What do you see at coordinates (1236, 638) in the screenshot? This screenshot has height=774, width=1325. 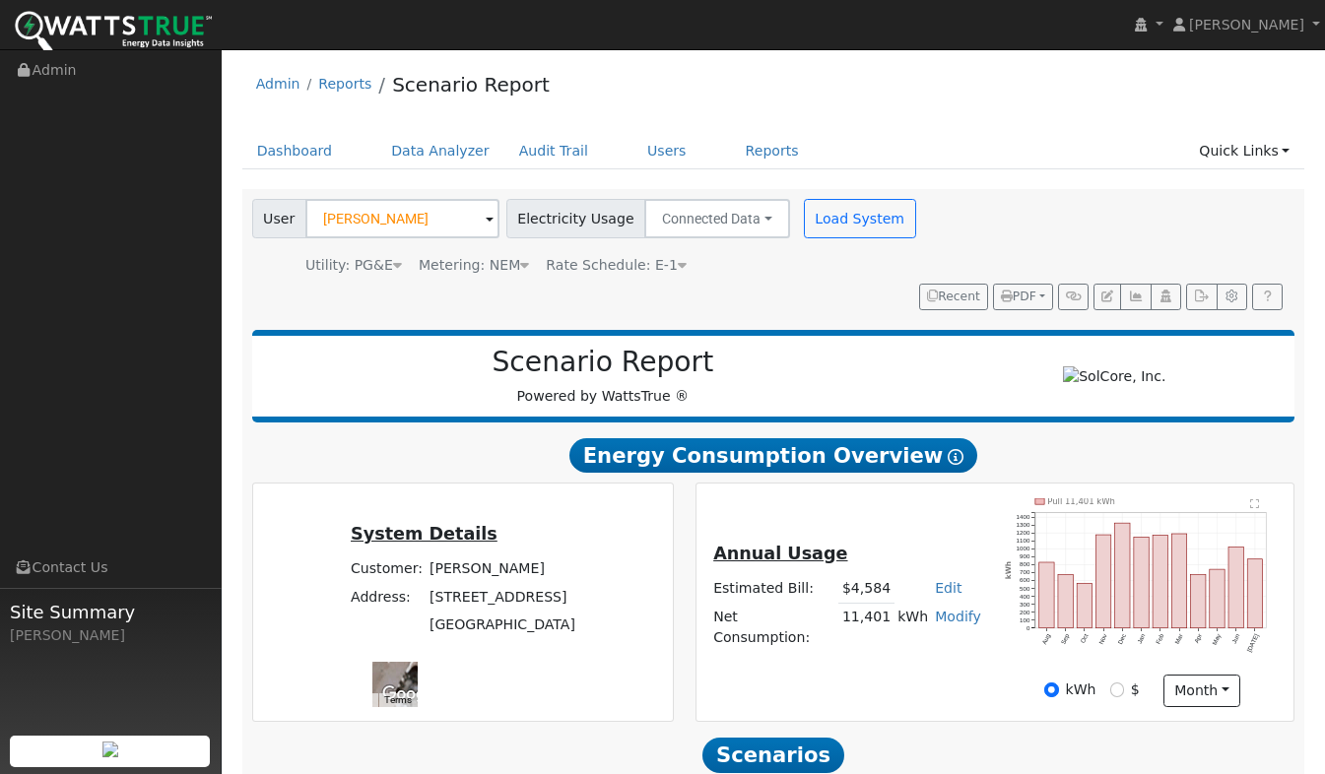 I see `text: Jun` at bounding box center [1236, 638].